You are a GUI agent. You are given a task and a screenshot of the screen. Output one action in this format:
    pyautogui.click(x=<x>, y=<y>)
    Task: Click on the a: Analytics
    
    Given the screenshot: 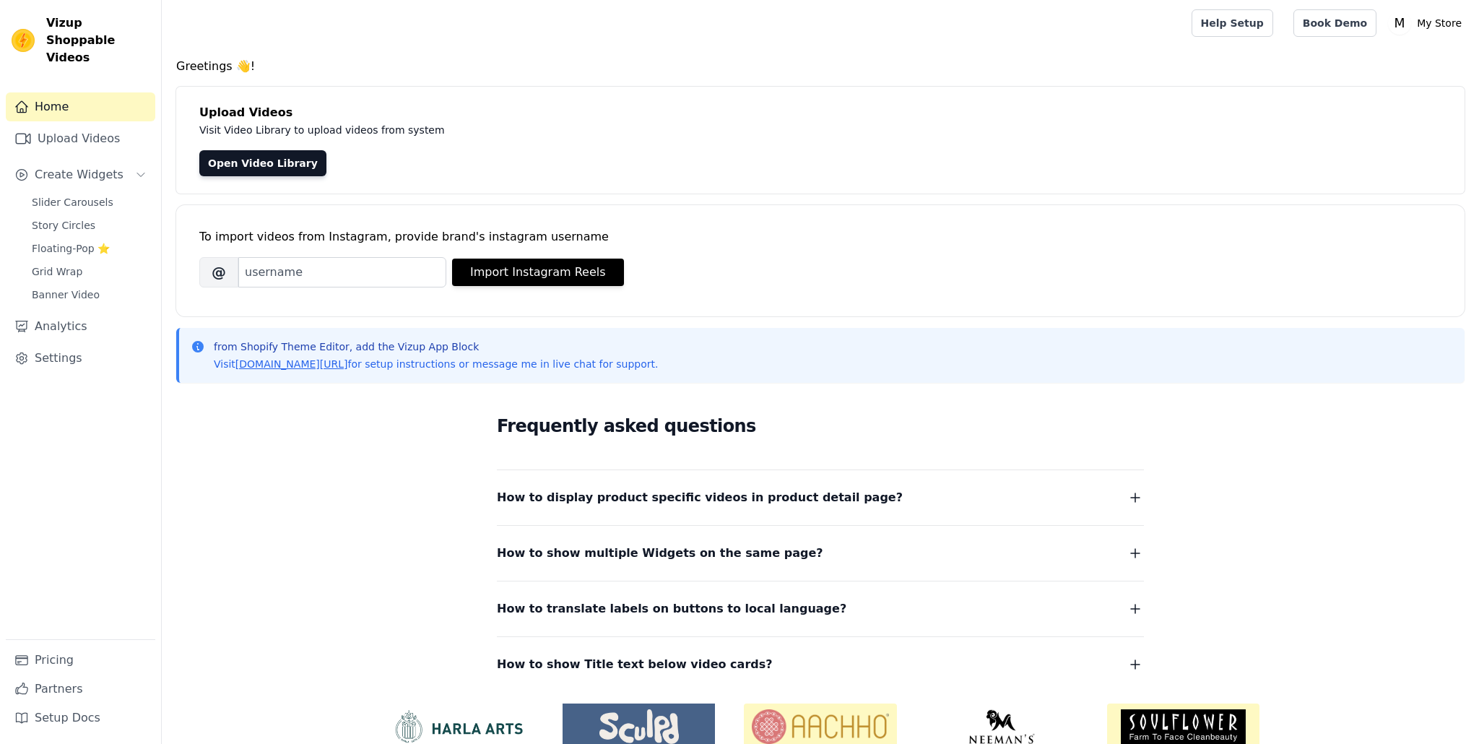 What is the action you would take?
    pyautogui.click(x=80, y=326)
    